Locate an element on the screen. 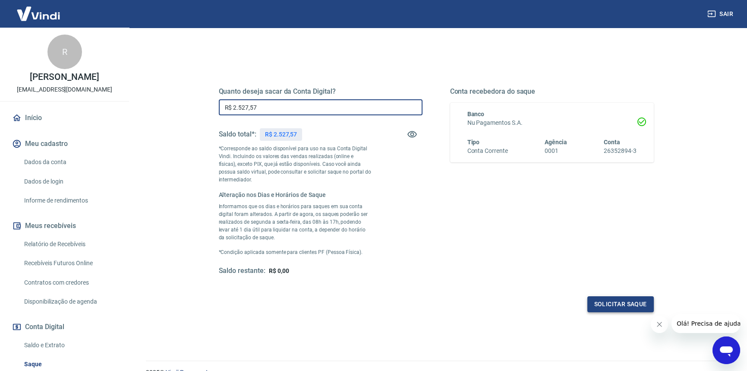 This screenshot has width=747, height=371. span: Banco is located at coordinates (476, 114).